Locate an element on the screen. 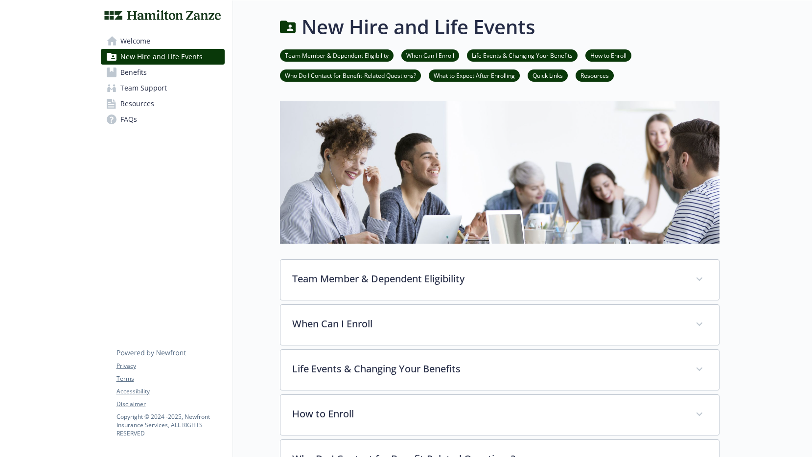 The image size is (812, 457). div: Team Member & Dependent Eligibility is located at coordinates (500, 280).